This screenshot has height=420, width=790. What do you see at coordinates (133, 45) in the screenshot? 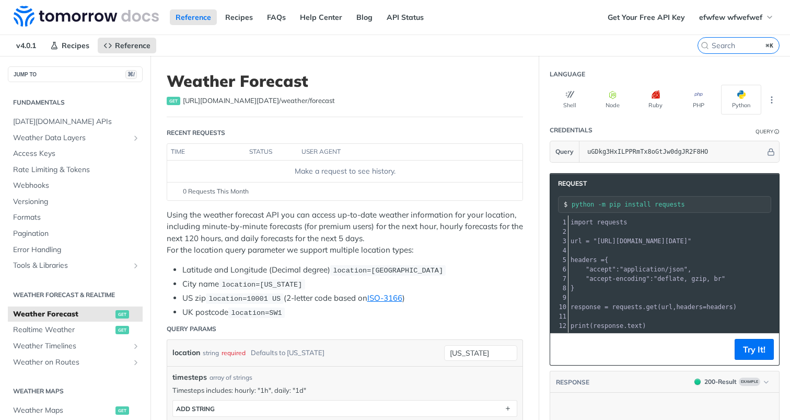
I see `span: Reference` at bounding box center [133, 45].